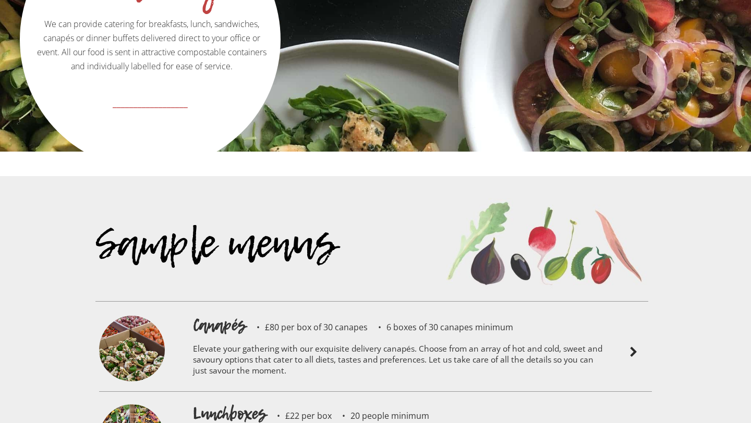 This screenshot has height=423, width=751. Describe the element at coordinates (306, 327) in the screenshot. I see `p: £80 per box of 30 canapes` at that location.